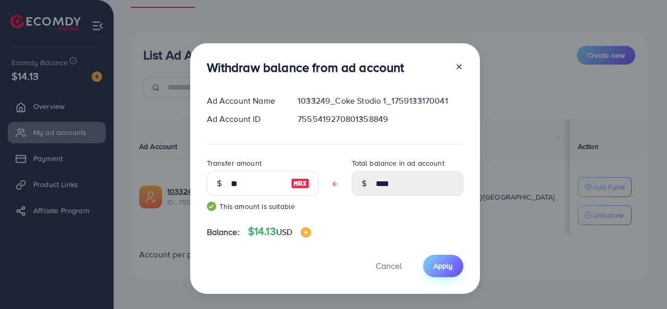 This screenshot has width=667, height=309. Describe the element at coordinates (234, 163) in the screenshot. I see `label: Transfer amount` at that location.